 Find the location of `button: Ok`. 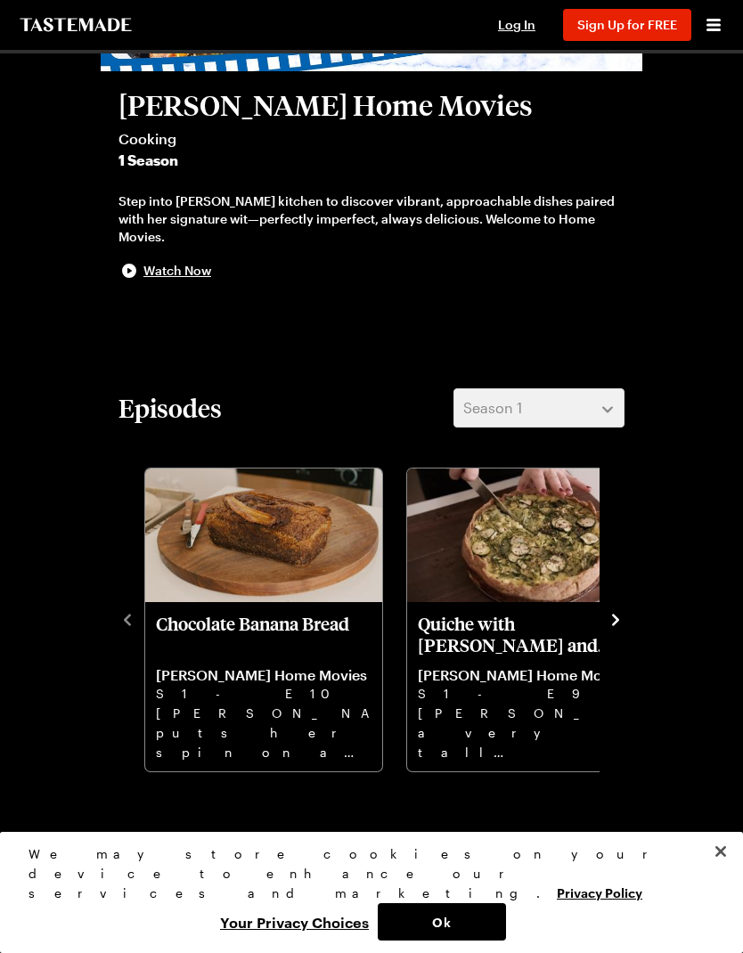

button: Ok is located at coordinates (442, 922).